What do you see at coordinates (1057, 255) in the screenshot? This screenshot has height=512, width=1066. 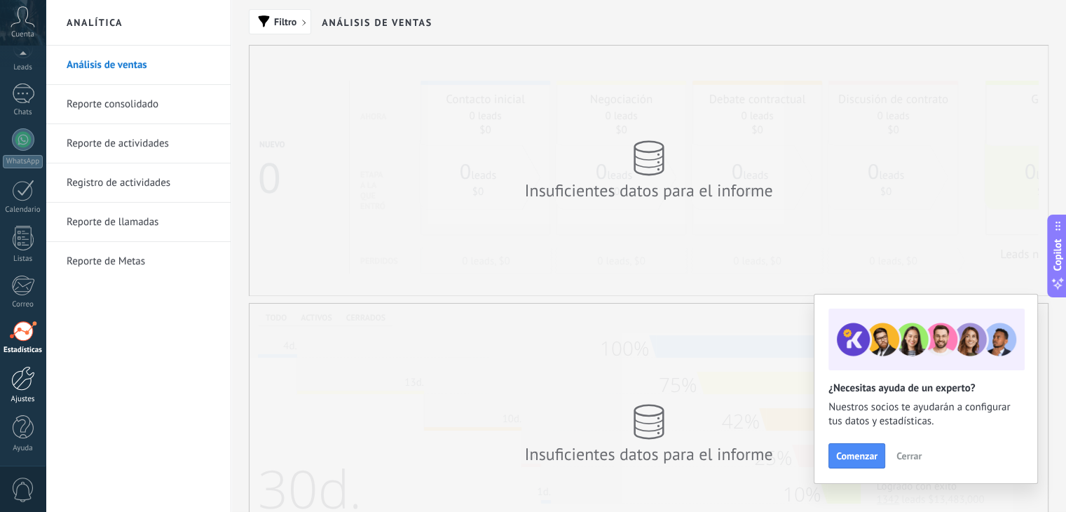 I see `span: Copilot` at bounding box center [1057, 255].